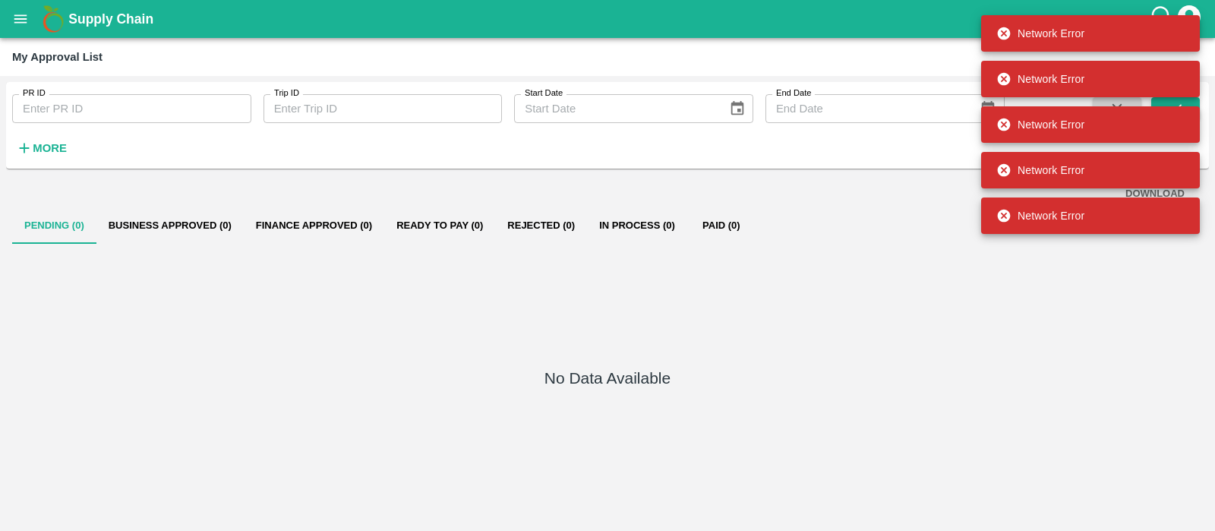 Image resolution: width=1215 pixels, height=531 pixels. I want to click on input: End Date, so click(867, 109).